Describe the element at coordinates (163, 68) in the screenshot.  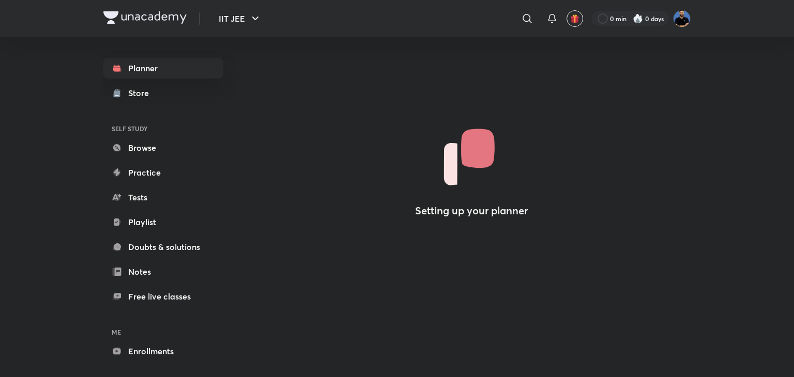
I see `a: Planner` at that location.